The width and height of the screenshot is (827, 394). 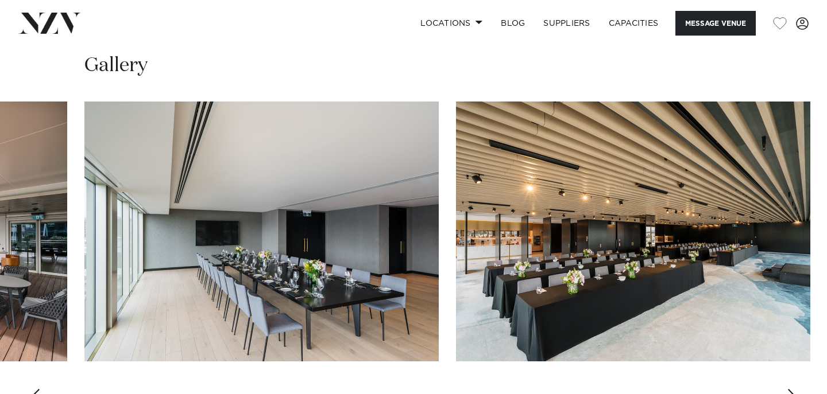 I want to click on a: BLOG, so click(x=513, y=23).